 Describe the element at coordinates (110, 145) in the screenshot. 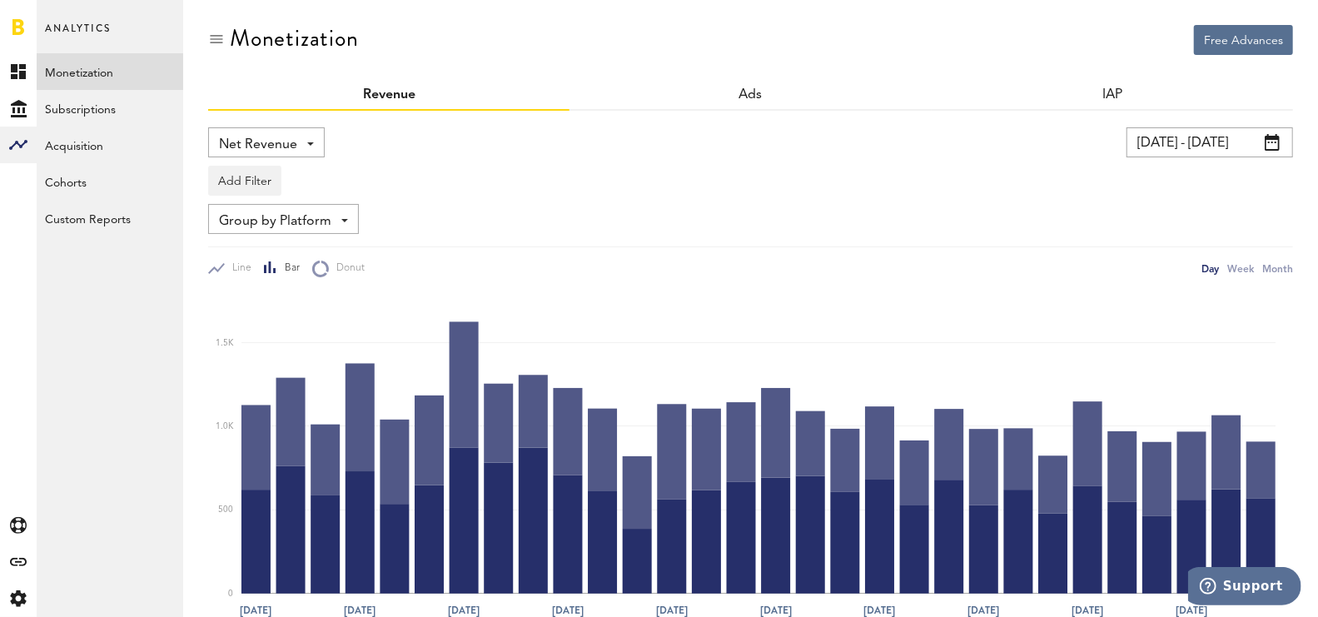

I see `a: Acquisition` at that location.